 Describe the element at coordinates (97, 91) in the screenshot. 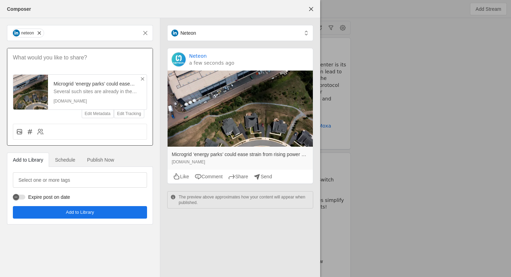

I see `p: Several such sites are already in the works, including the $1 billion Meitner Project in Texas, w...` at that location.